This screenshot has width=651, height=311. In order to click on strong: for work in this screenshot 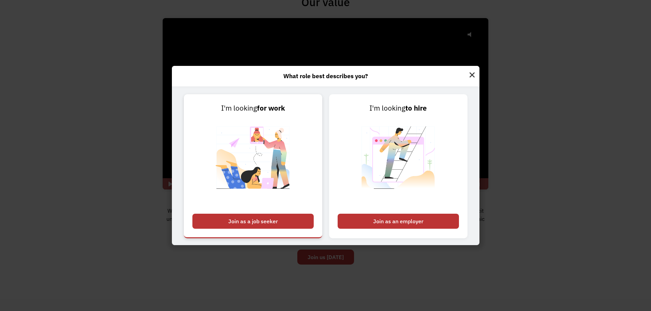, I will do `click(271, 108)`.